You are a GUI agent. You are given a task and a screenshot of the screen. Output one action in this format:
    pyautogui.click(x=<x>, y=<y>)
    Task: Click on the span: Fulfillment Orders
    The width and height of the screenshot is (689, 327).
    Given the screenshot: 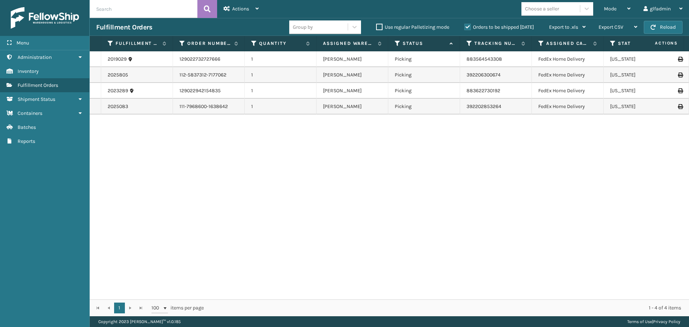 What is the action you would take?
    pyautogui.click(x=38, y=85)
    